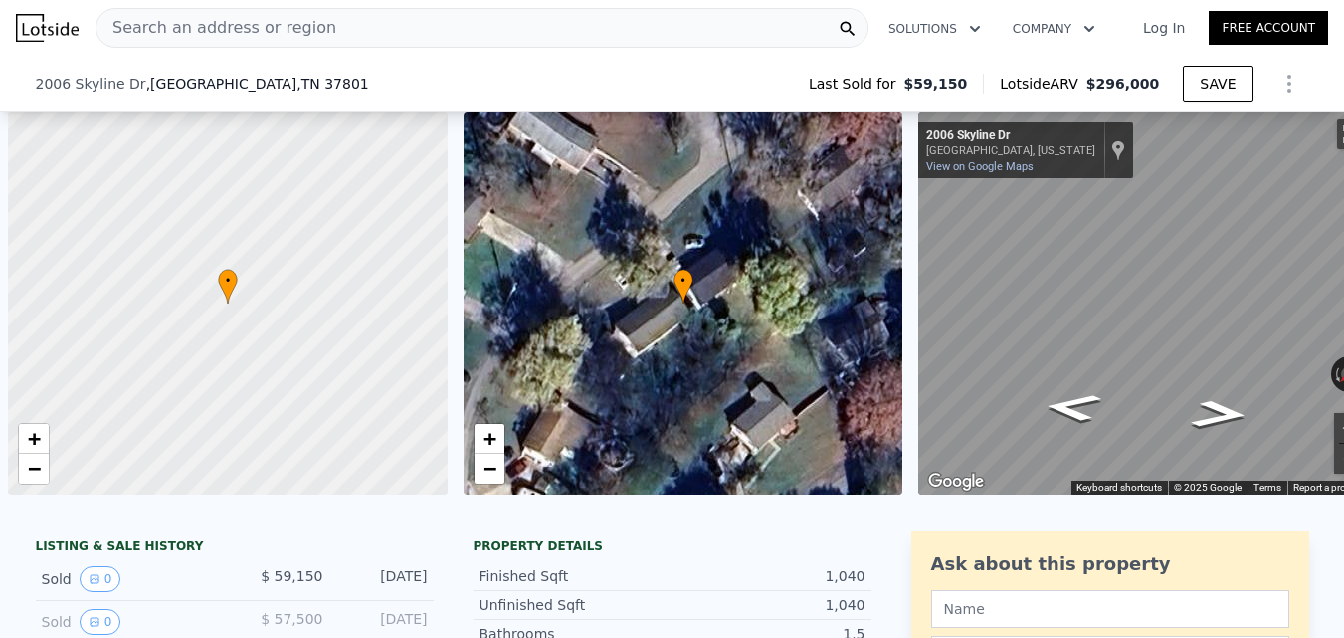 The height and width of the screenshot is (638, 1344). Describe the element at coordinates (1124, 84) in the screenshot. I see `span: $296,000` at that location.